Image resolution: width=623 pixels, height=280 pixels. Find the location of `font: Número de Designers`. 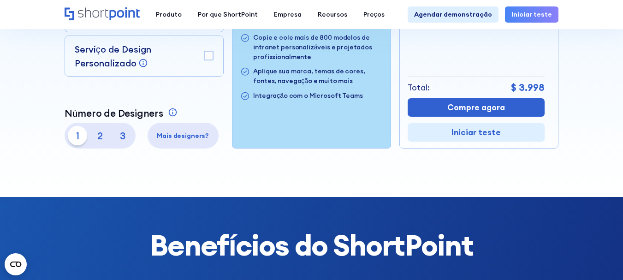

font: Número de Designers is located at coordinates (114, 113).